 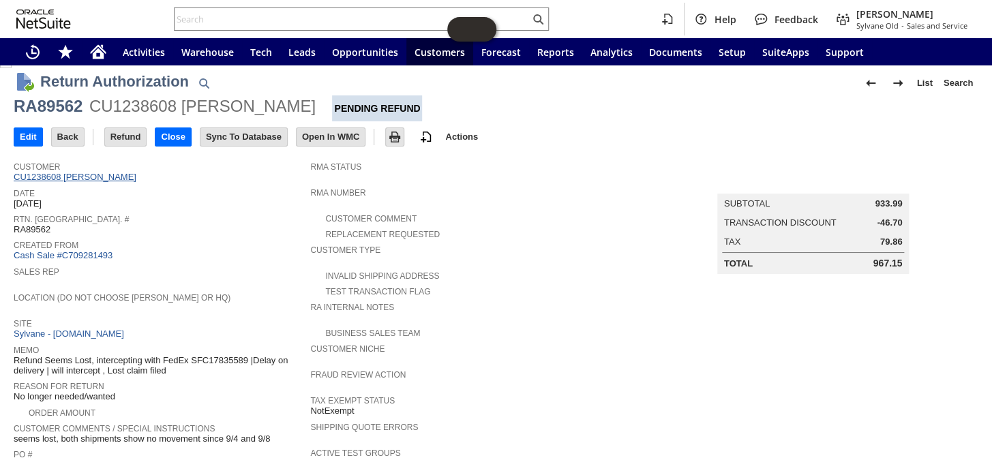 I want to click on a: Cash Sale #C709281493, so click(x=63, y=255).